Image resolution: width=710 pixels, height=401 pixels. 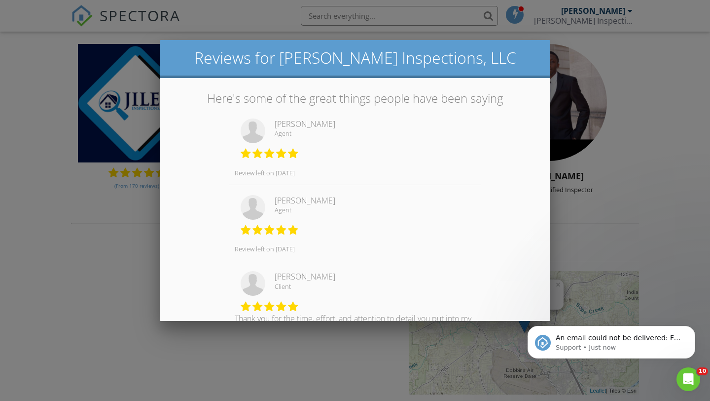 I want to click on p: Thank you for the time, effort, and attention to detail you put into my recent appraisal. Your th..., so click(x=355, y=335).